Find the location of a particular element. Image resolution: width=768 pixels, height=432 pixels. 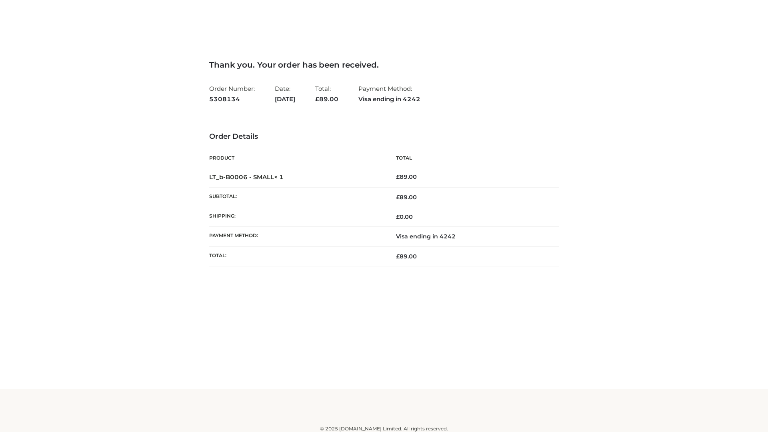

th: Product is located at coordinates (297, 158).